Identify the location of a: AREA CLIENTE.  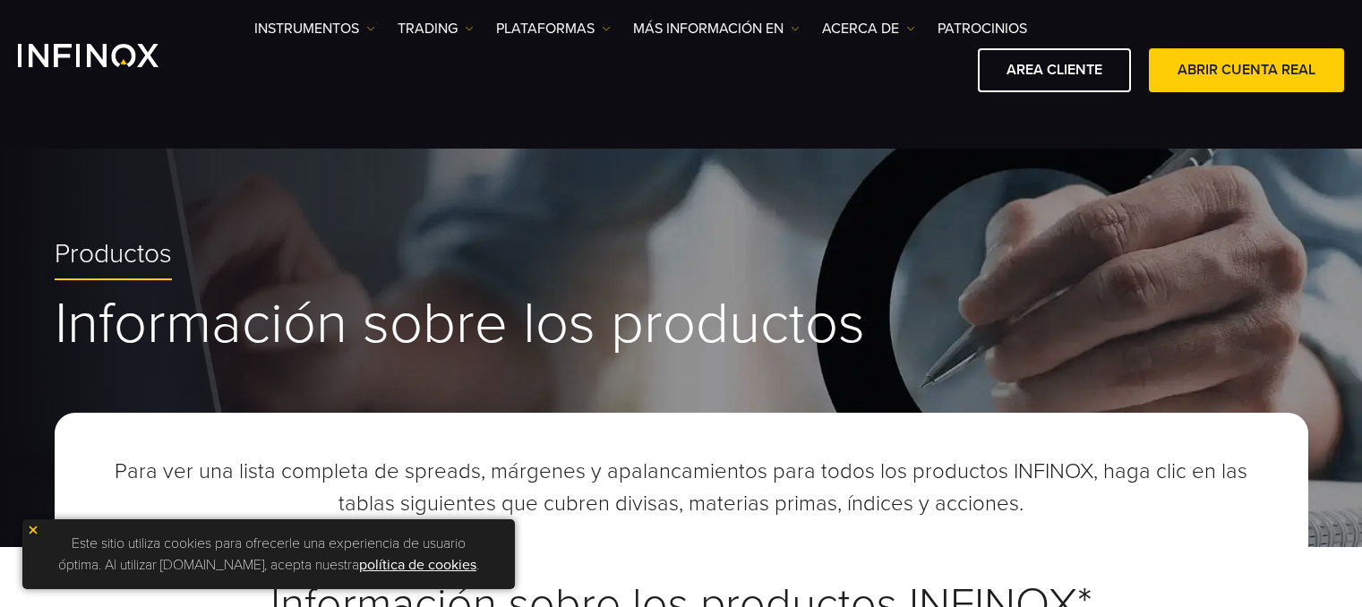
(1054, 70).